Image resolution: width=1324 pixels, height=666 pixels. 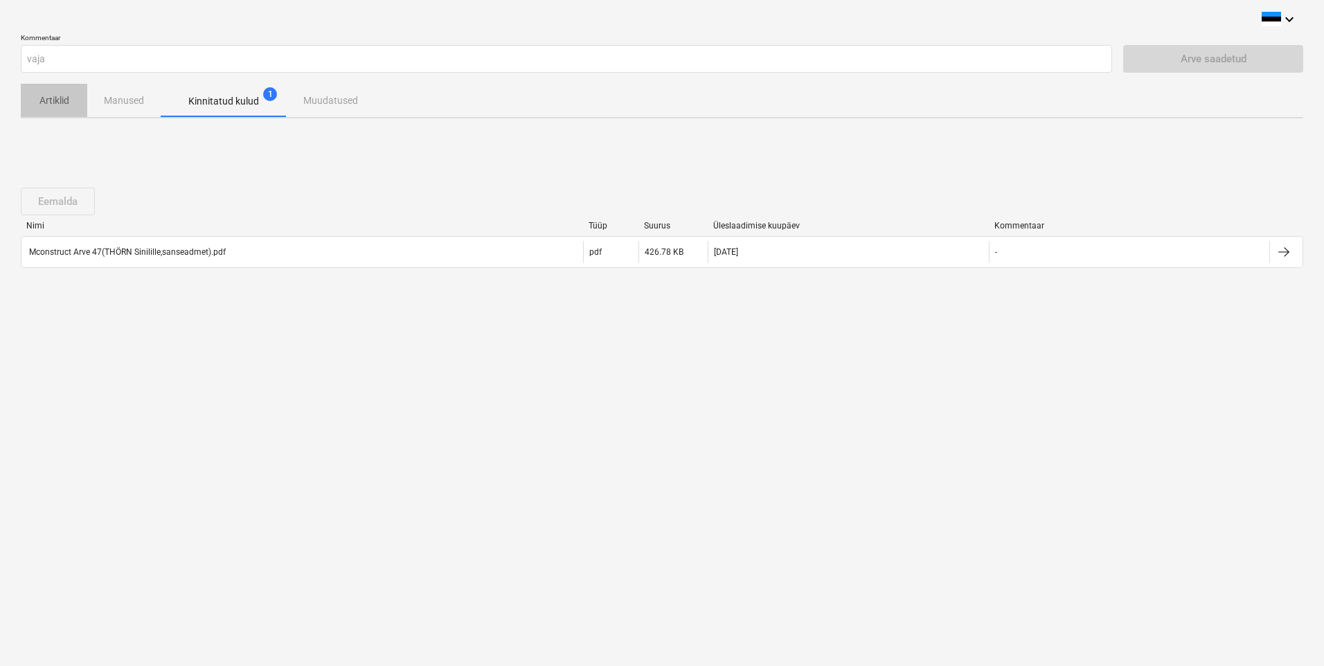 What do you see at coordinates (849, 226) in the screenshot?
I see `div: Üleslaadimise kuupäev` at bounding box center [849, 226].